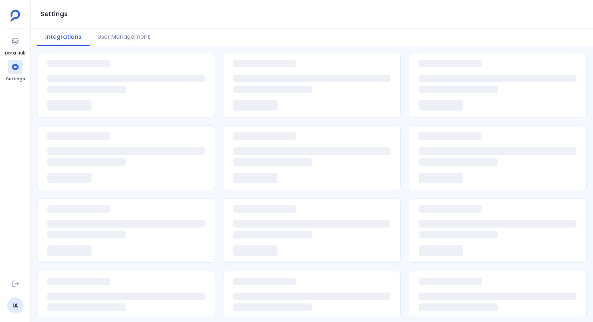 The height and width of the screenshot is (322, 593). What do you see at coordinates (15, 16) in the screenshot?
I see `img: petavue logo` at bounding box center [15, 16].